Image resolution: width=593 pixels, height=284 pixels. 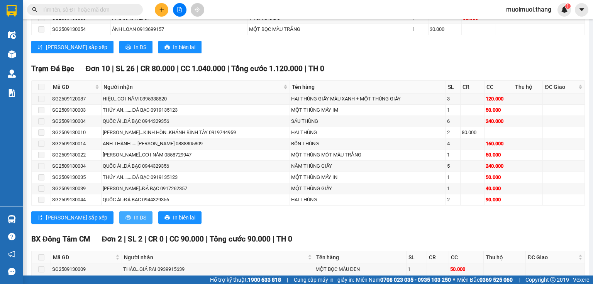 I want to click on td: SG2509130039, so click(x=76, y=188).